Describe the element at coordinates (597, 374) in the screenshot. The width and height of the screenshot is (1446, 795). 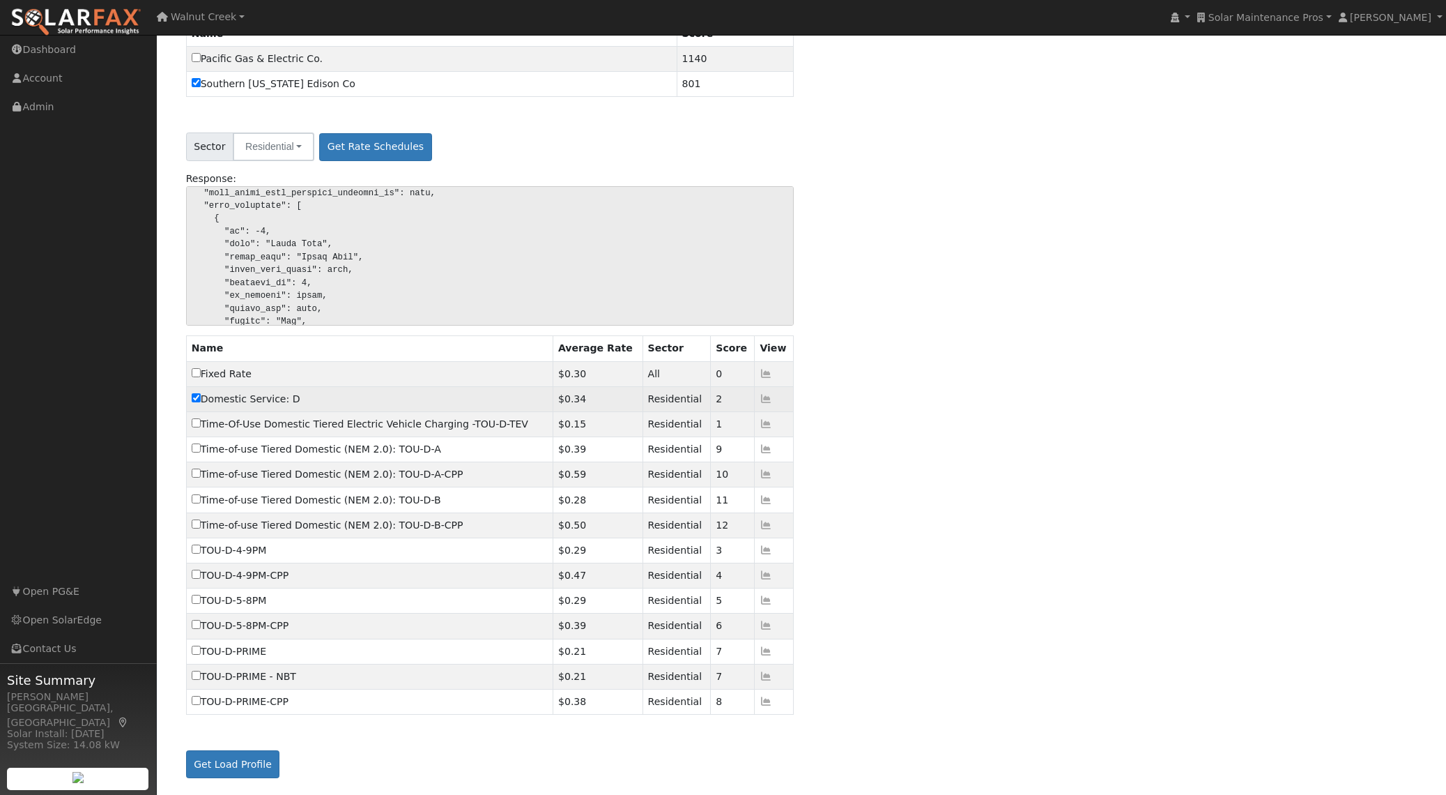
I see `td: $0.30` at that location.